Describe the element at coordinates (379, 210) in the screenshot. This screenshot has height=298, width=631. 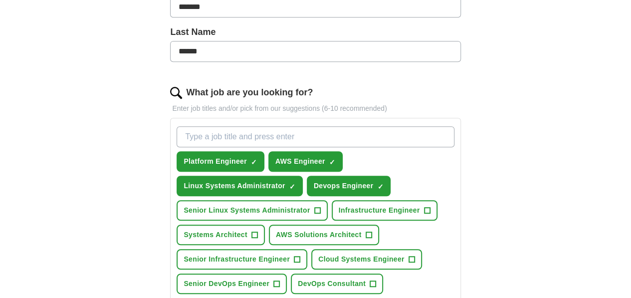
I see `span: Infrastructure Engineer` at that location.